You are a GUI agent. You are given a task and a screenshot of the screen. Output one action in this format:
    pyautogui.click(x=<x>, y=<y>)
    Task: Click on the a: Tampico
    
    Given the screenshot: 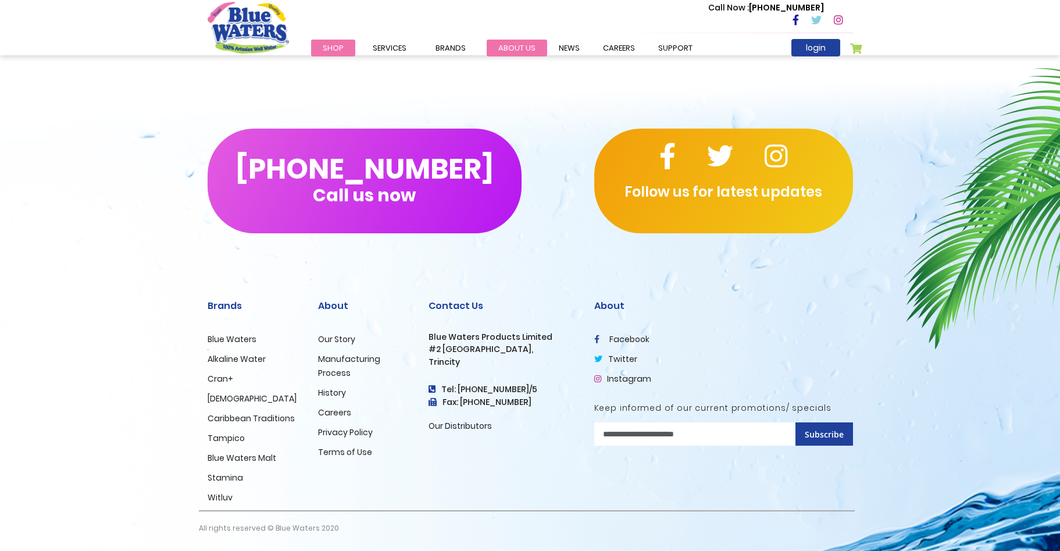 What is the action you would take?
    pyautogui.click(x=226, y=438)
    